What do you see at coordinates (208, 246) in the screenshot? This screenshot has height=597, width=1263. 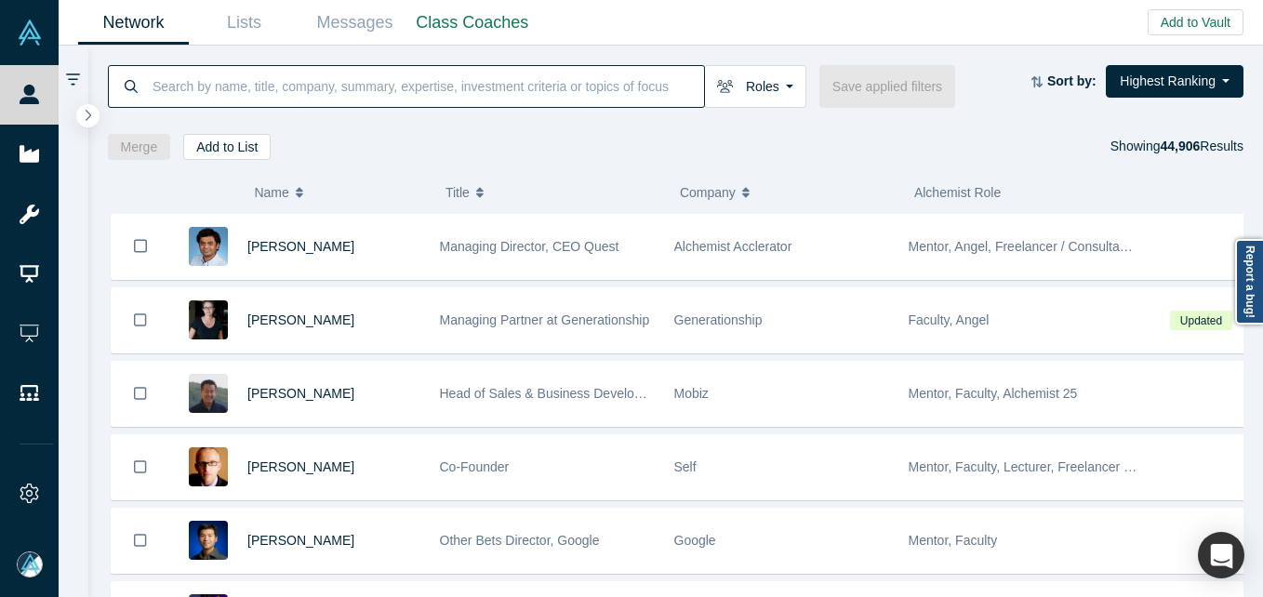 I see `img: Gnani Palanikumar's Profile Image` at bounding box center [208, 246].